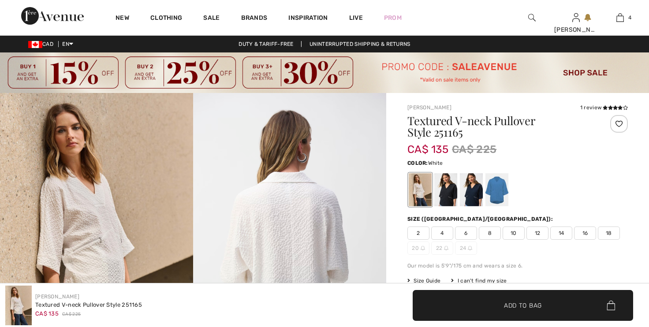 The width and height of the screenshot is (649, 327). Describe the element at coordinates (436, 163) in the screenshot. I see `span: White` at that location.